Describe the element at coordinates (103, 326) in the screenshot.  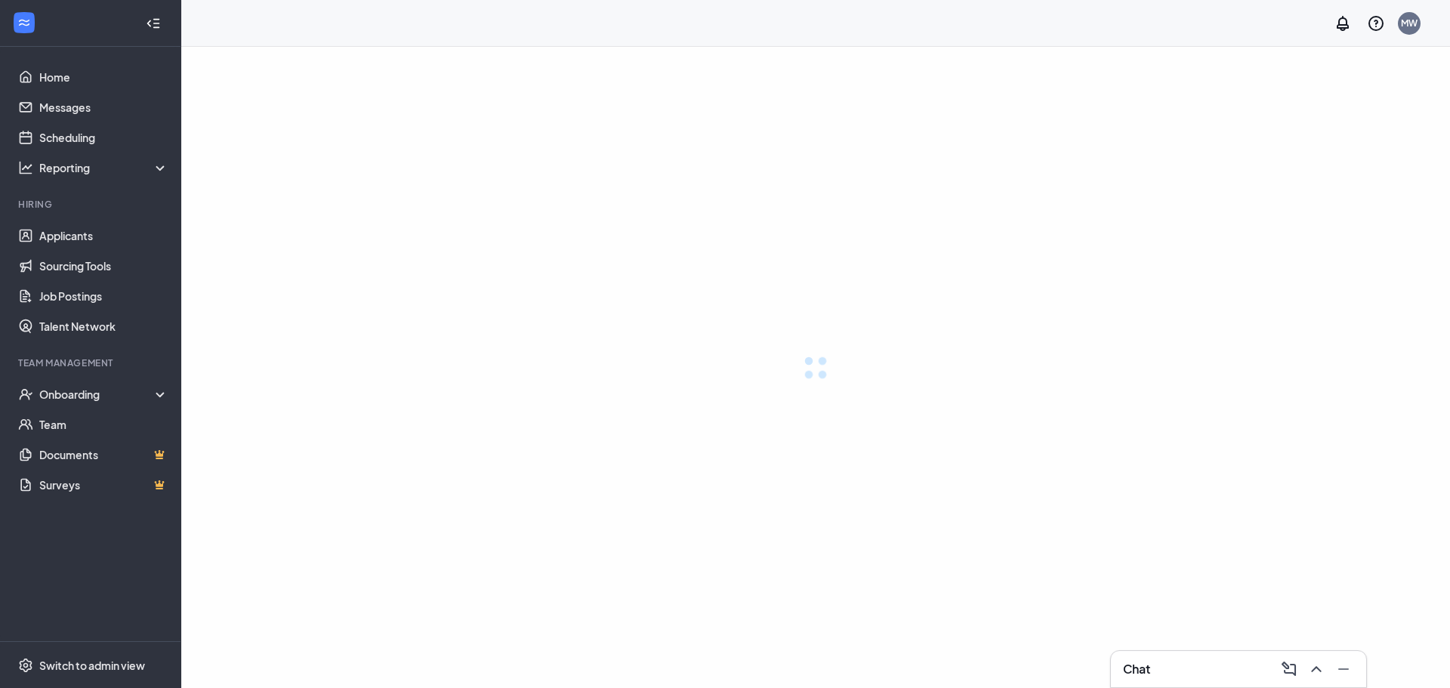
I see `a: Talent Network` at that location.